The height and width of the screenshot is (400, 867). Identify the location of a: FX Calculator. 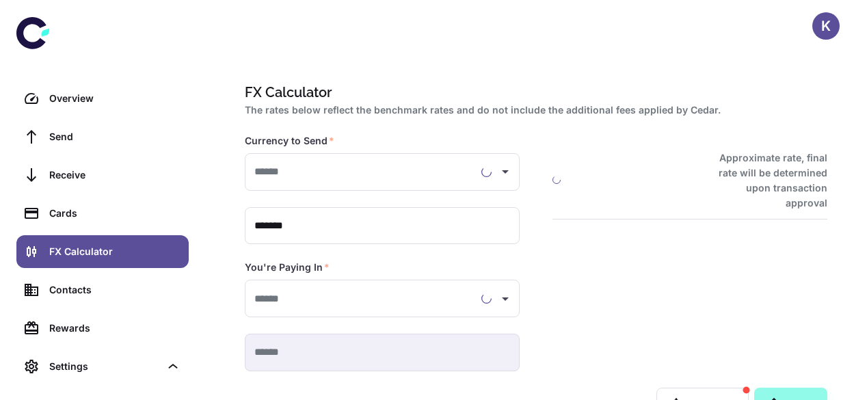
(103, 252).